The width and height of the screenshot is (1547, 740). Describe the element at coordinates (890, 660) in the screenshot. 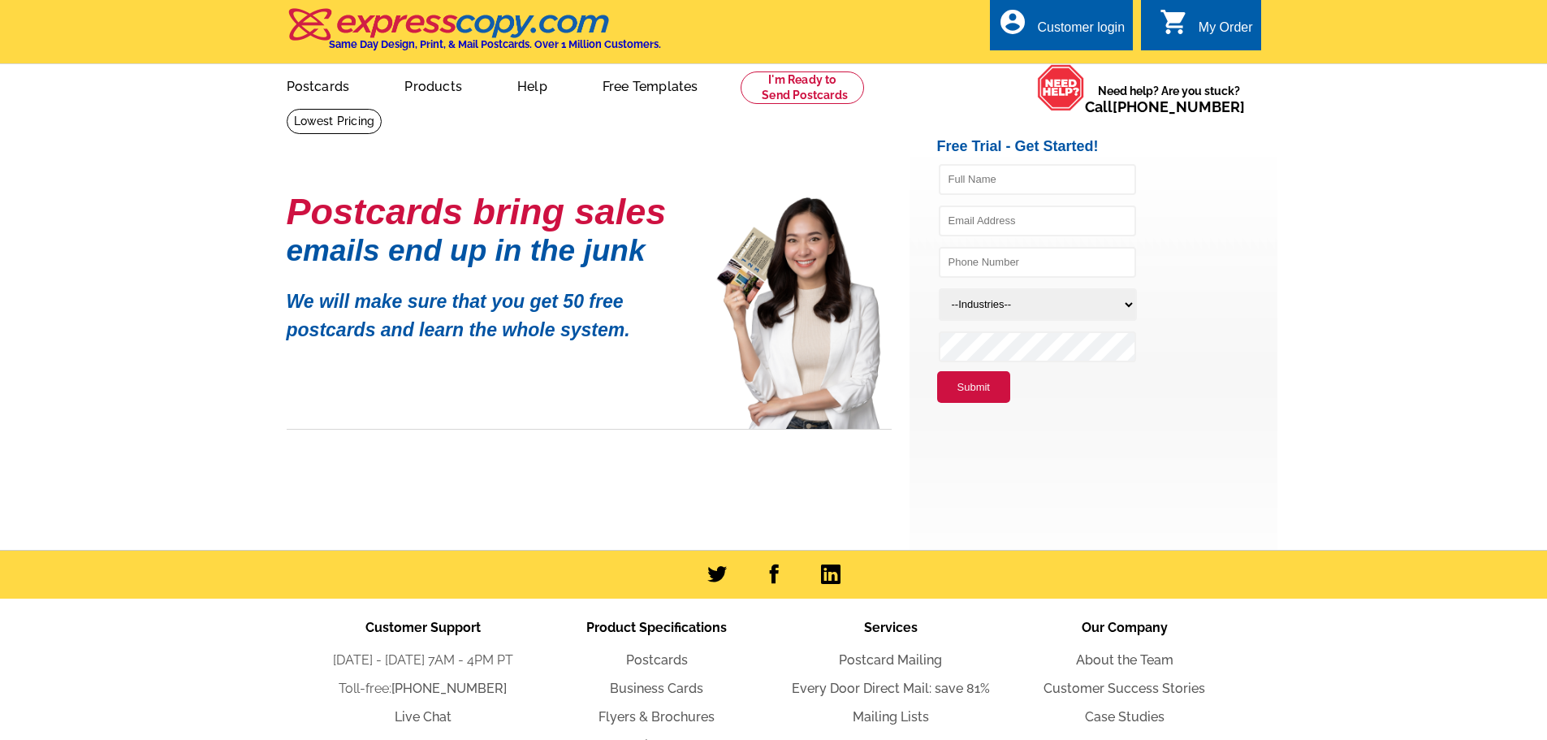

I see `a: Postcard Mailing` at that location.